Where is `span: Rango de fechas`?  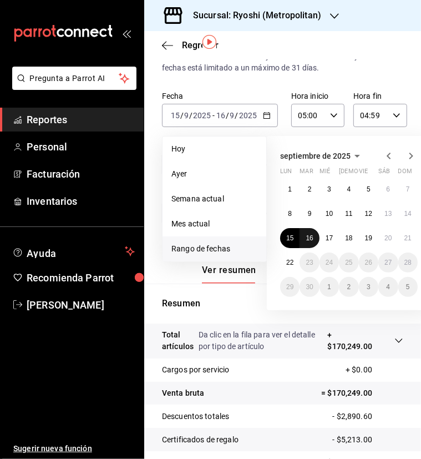
span: Rango de fechas is located at coordinates (214, 249).